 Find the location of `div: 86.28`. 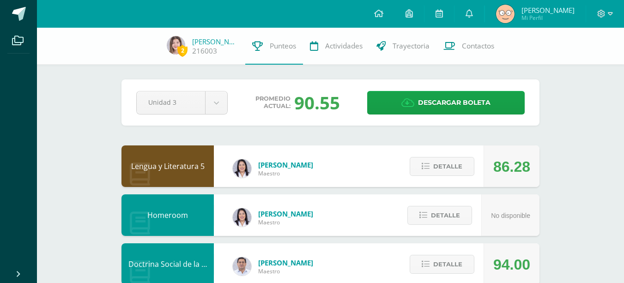

div: 86.28 is located at coordinates (512, 167).